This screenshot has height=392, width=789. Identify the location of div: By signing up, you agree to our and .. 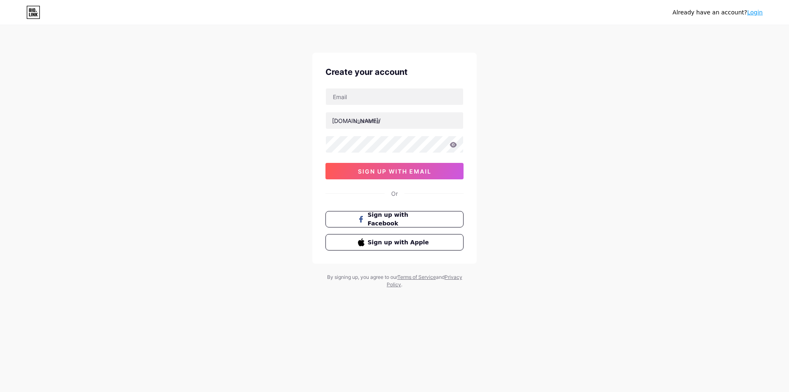
(394, 281).